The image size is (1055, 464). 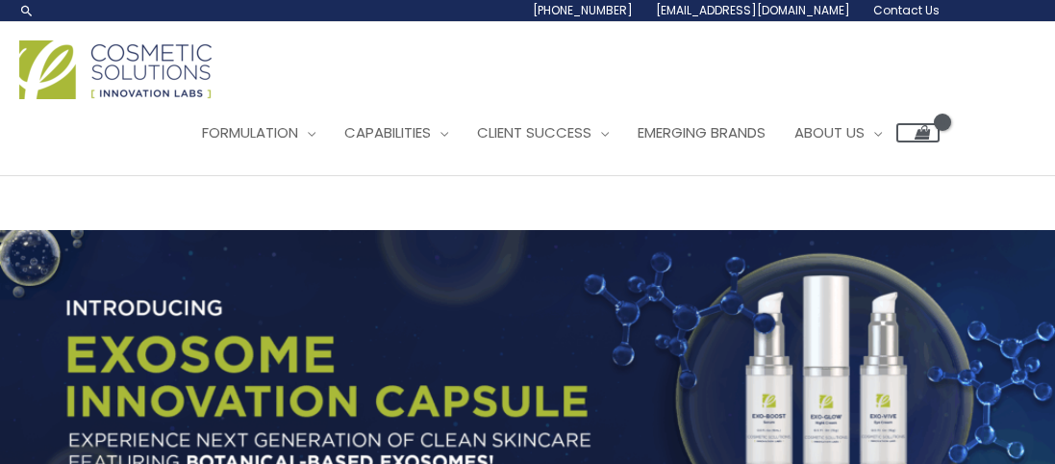 What do you see at coordinates (388, 132) in the screenshot?
I see `span: Capabilities` at bounding box center [388, 132].